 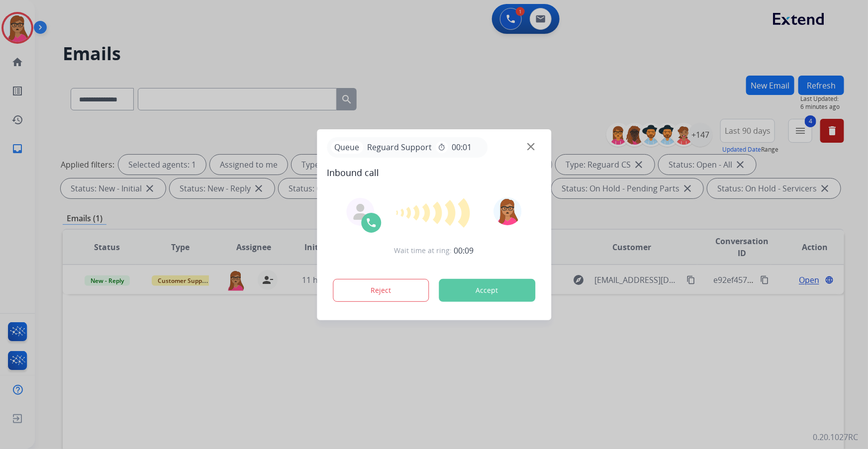 I want to click on img: agent-avatar, so click(x=360, y=212).